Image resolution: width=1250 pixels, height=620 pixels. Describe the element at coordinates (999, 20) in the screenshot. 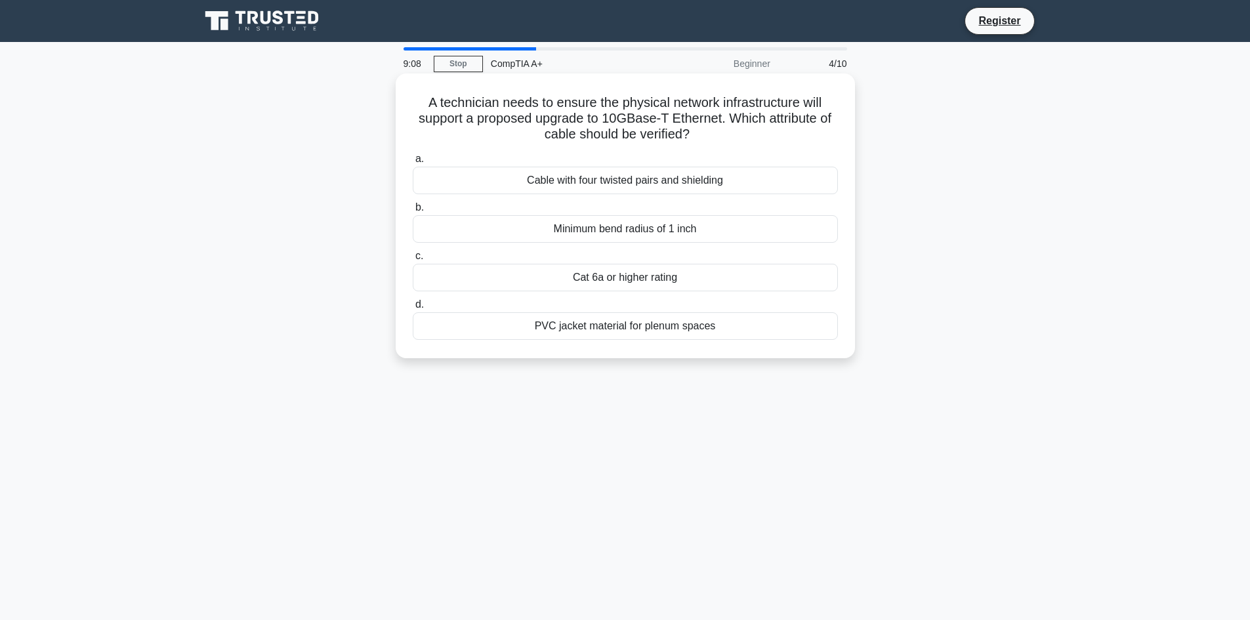

I see `a: Register` at that location.